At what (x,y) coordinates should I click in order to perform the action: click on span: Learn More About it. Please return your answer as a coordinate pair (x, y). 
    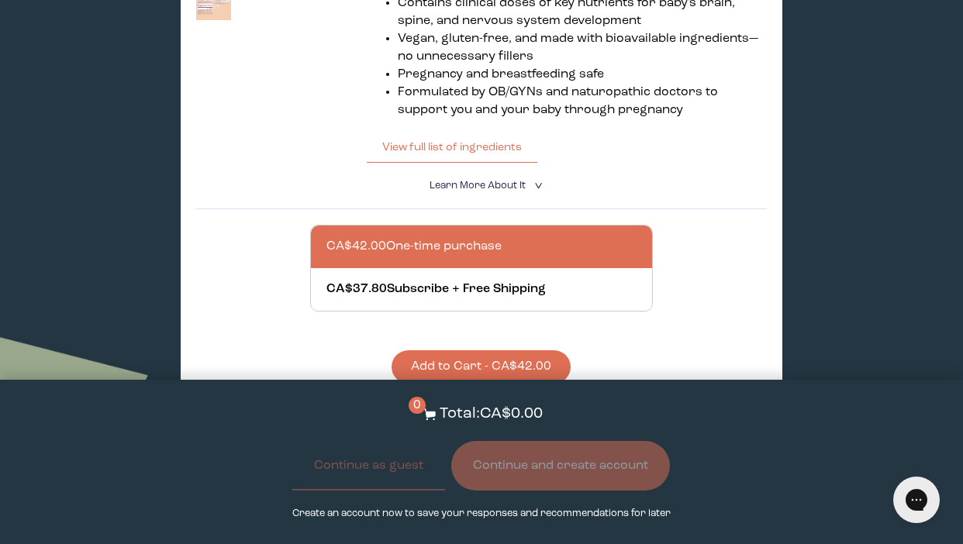
    Looking at the image, I should click on (477, 185).